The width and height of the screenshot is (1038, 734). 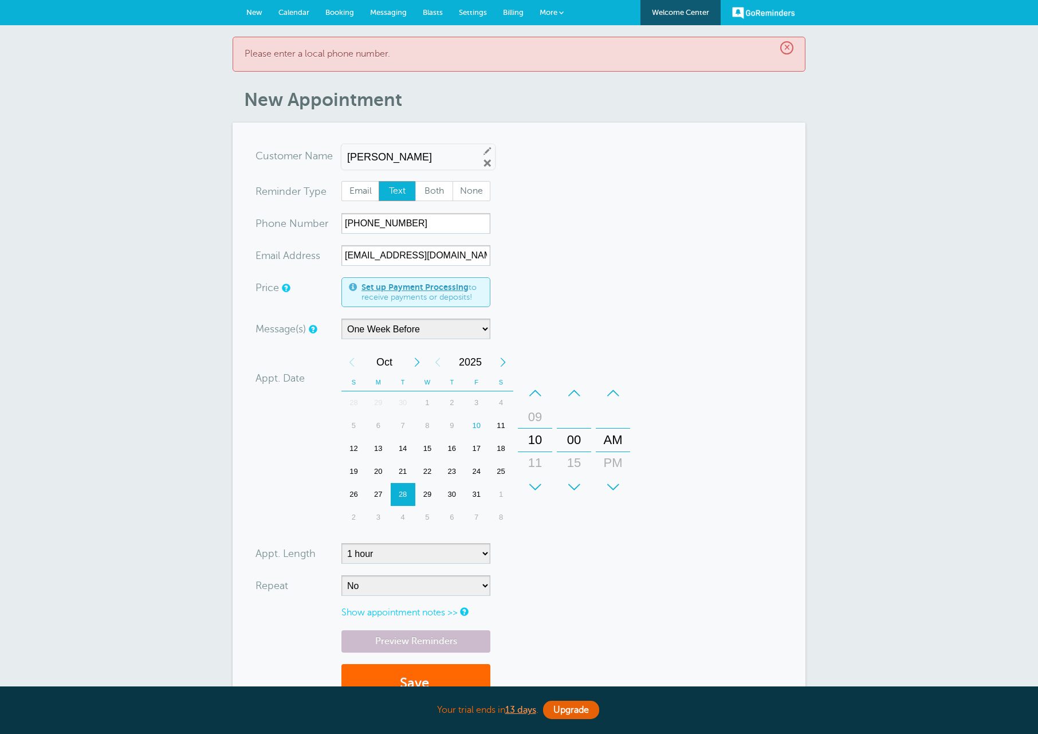 I want to click on div: 20, so click(x=378, y=472).